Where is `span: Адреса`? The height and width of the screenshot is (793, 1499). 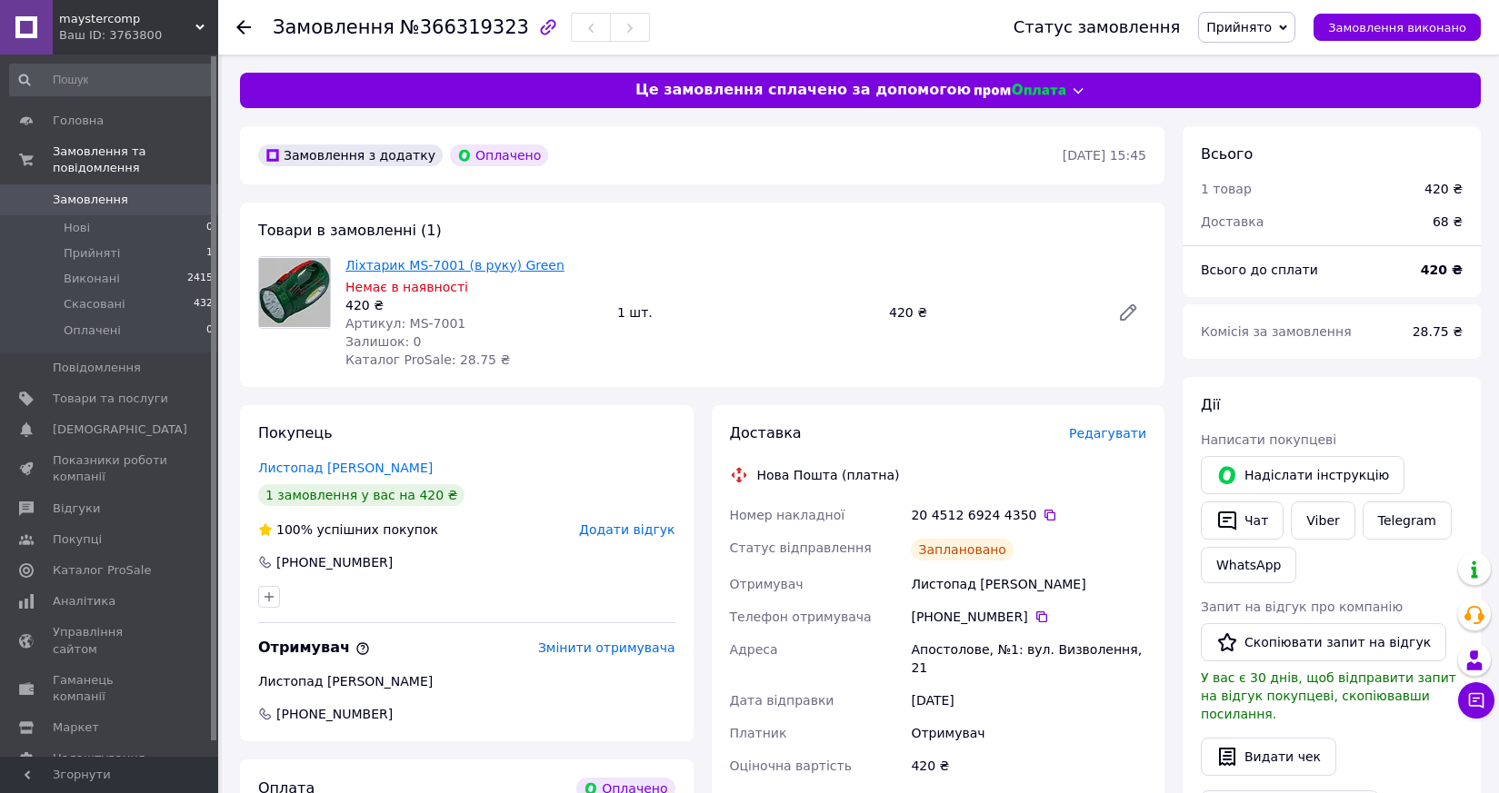
span: Адреса is located at coordinates (754, 650).